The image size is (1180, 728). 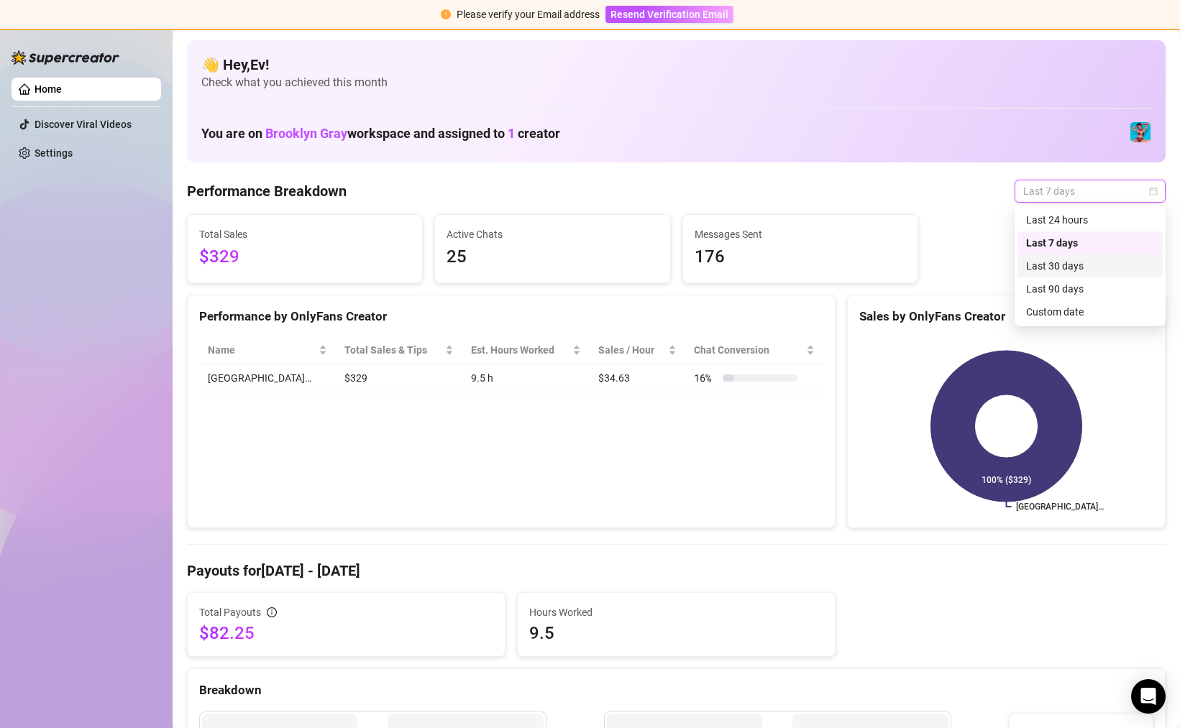 I want to click on h4: Performance Breakdown, so click(x=267, y=191).